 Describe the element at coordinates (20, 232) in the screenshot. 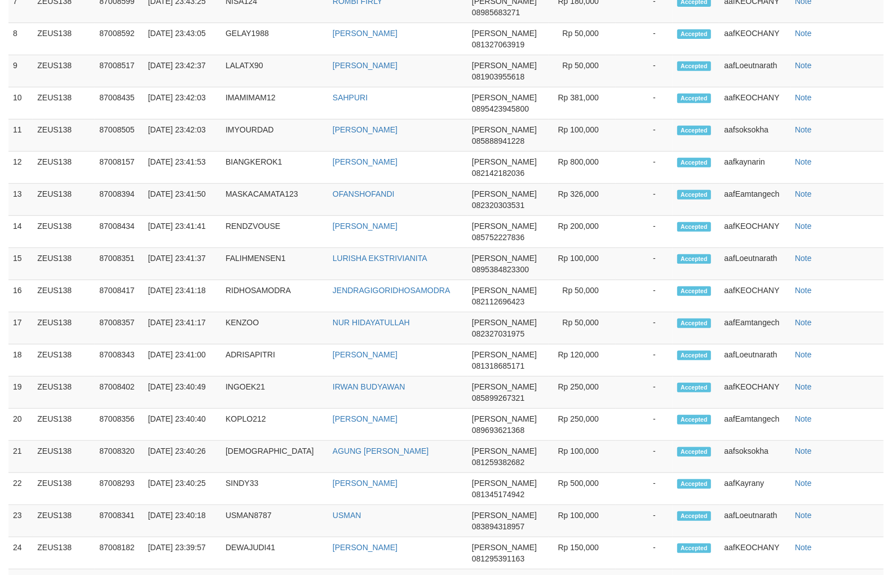

I see `td: 14` at that location.